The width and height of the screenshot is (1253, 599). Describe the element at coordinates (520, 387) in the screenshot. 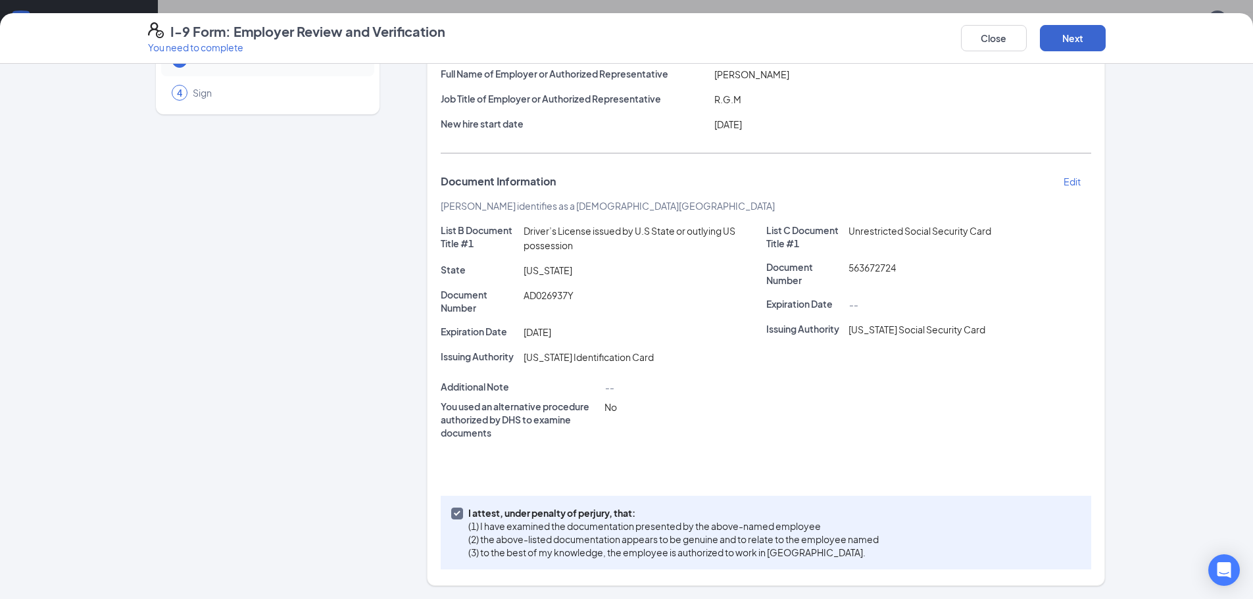

I see `p: Additional Note` at that location.